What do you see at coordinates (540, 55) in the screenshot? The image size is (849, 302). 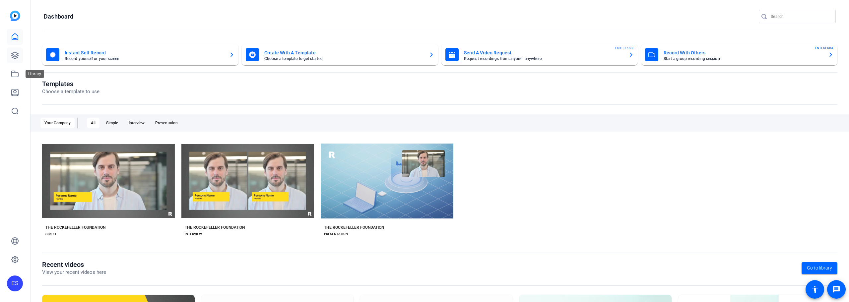 I see `button: Send A Video RequestRequest recordings from anyone, anywhereENTERPRISE` at bounding box center [540, 55].